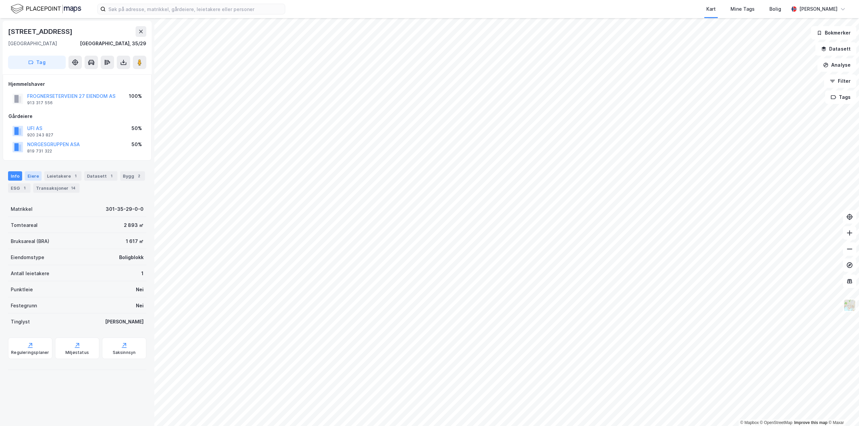  Describe the element at coordinates (24, 225) in the screenshot. I see `div: Tomteareal` at that location.